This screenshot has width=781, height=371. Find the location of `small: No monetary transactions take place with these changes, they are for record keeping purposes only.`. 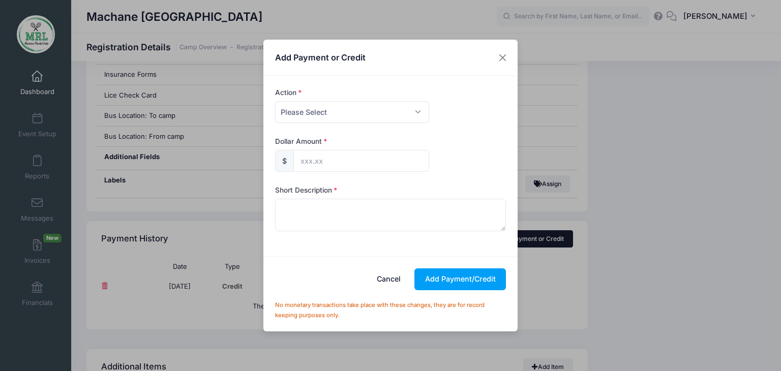

small: No monetary transactions take place with these changes, they are for record keeping purposes only. is located at coordinates (380, 310).